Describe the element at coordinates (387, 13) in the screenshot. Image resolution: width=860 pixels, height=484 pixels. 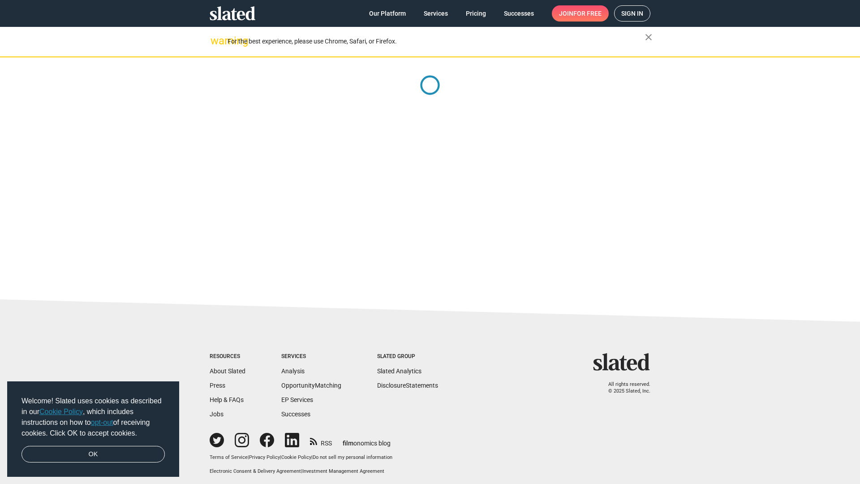
I see `a: Our Platform` at that location.